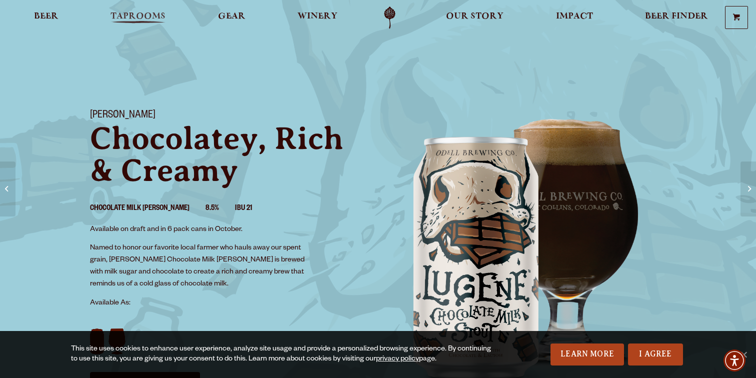 The image size is (756, 378). I want to click on span: Beer Finder, so click(676, 16).